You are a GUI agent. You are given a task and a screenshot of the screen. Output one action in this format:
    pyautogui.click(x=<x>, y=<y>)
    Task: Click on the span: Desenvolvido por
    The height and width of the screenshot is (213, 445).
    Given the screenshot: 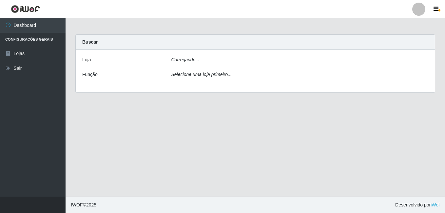 What is the action you would take?
    pyautogui.click(x=417, y=205)
    